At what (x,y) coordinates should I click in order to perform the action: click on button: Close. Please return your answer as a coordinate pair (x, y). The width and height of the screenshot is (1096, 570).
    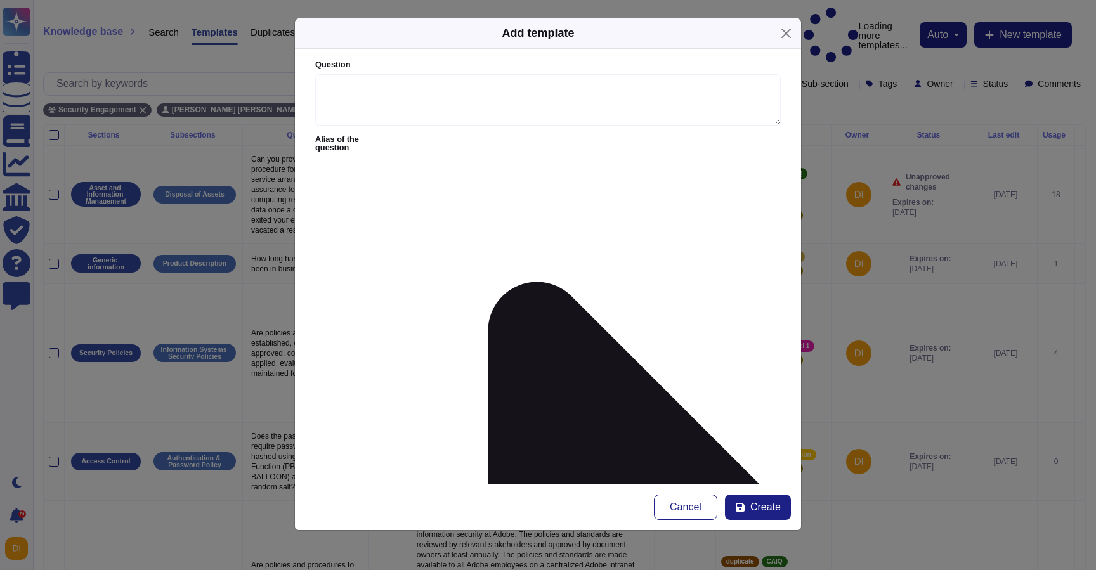
    Looking at the image, I should click on (786, 33).